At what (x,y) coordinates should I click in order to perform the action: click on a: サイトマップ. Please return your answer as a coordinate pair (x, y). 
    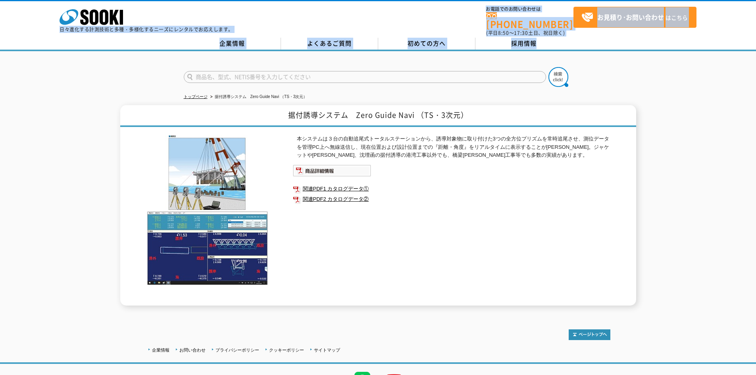
    Looking at the image, I should click on (327, 350).